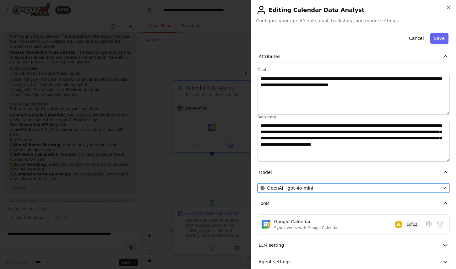 This screenshot has height=269, width=456. Describe the element at coordinates (439, 38) in the screenshot. I see `button: Save` at that location.